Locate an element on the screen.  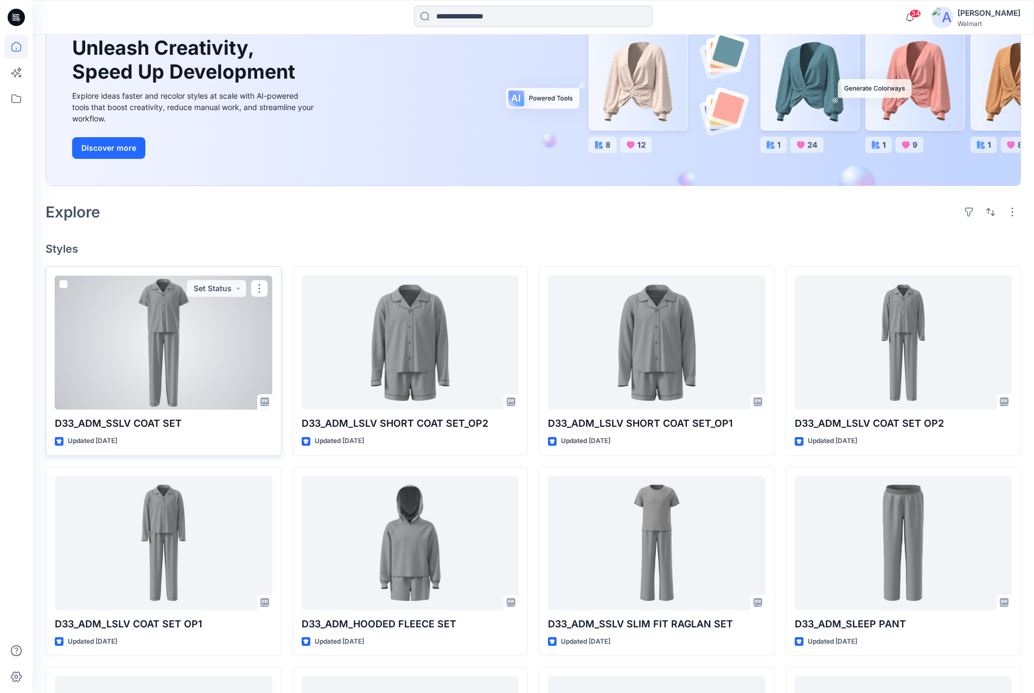
a: D33_ADM_SSLV COAT SET is located at coordinates (163, 342).